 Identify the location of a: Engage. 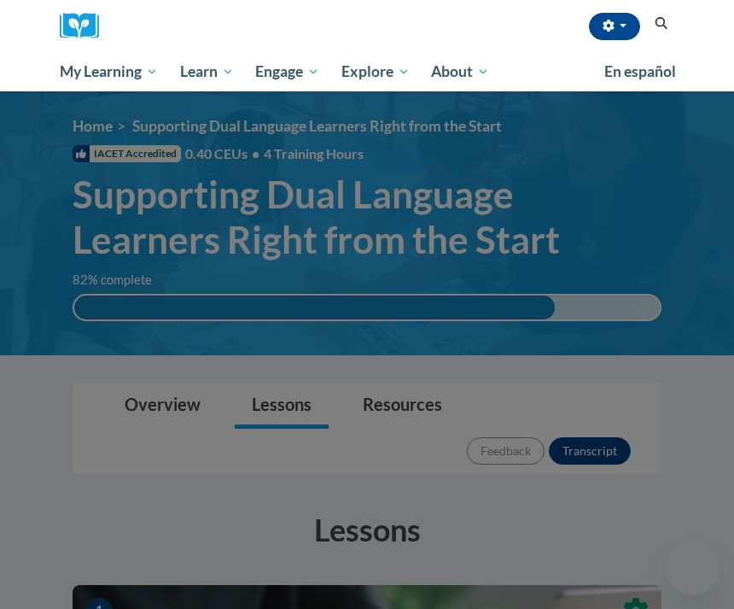
(287, 72).